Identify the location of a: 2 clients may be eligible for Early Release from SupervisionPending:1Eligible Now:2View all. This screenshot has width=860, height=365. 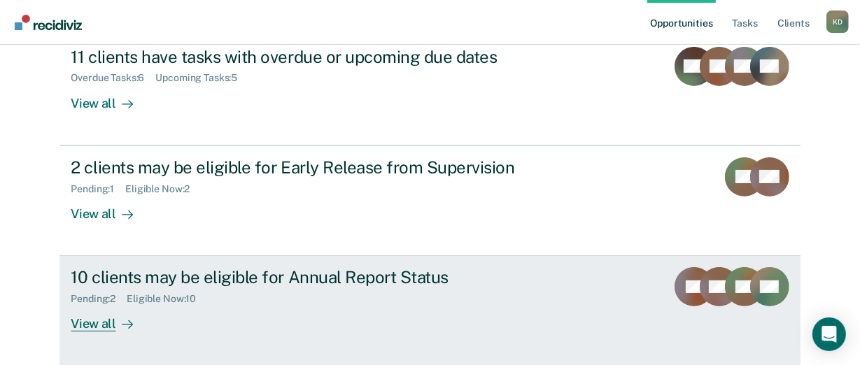
(430, 201).